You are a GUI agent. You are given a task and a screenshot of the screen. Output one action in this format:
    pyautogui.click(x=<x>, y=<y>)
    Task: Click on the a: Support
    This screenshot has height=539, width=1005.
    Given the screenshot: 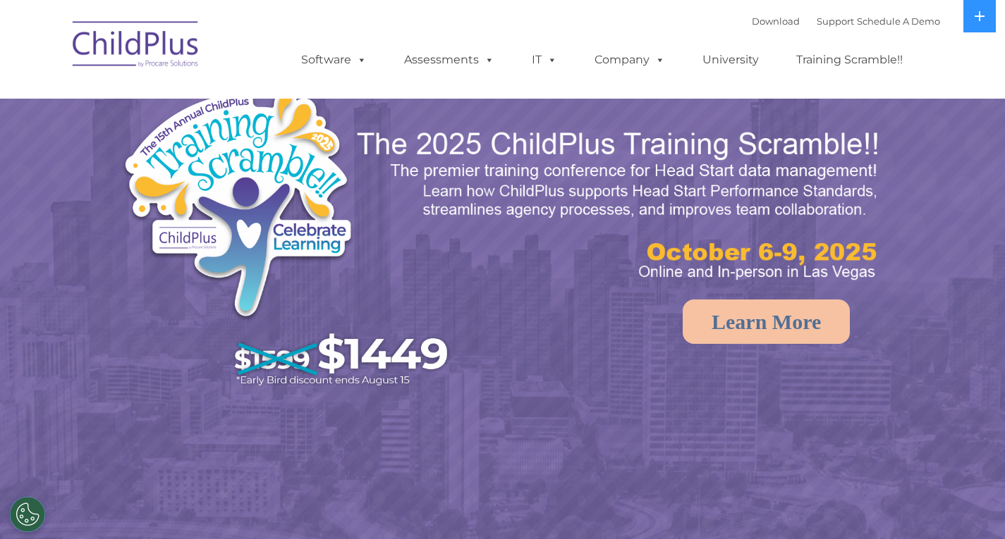 What is the action you would take?
    pyautogui.click(x=835, y=21)
    